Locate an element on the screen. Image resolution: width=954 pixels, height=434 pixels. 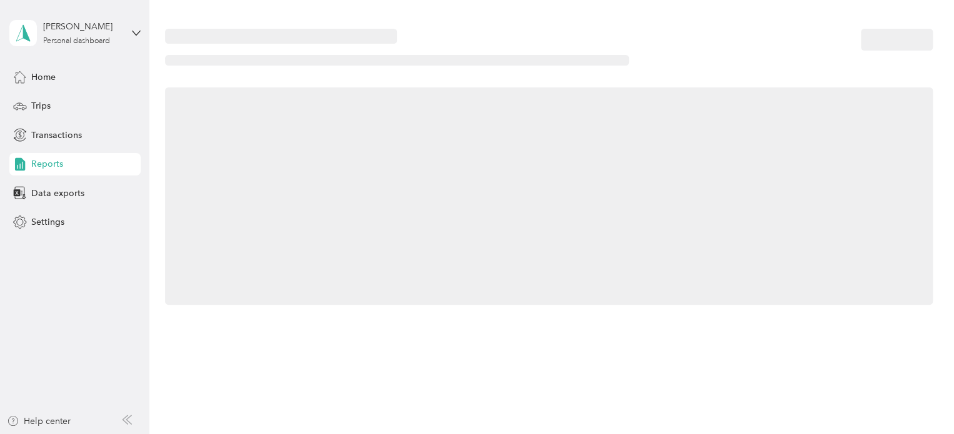
button: Help center is located at coordinates (39, 421).